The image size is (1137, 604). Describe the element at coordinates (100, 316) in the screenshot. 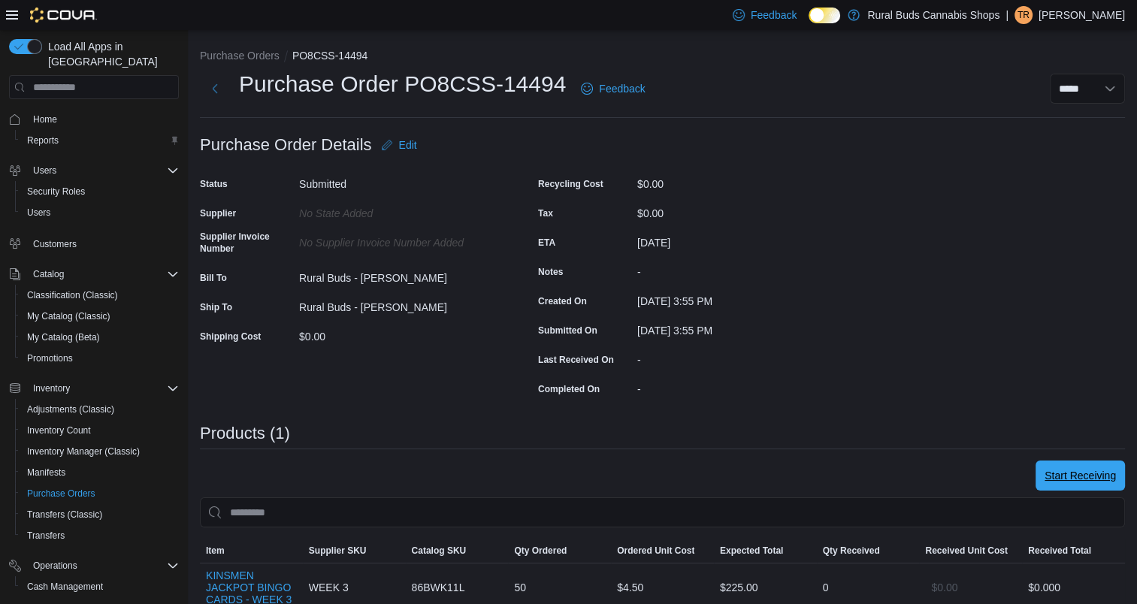

I see `span: My Catalog (Classic)` at that location.